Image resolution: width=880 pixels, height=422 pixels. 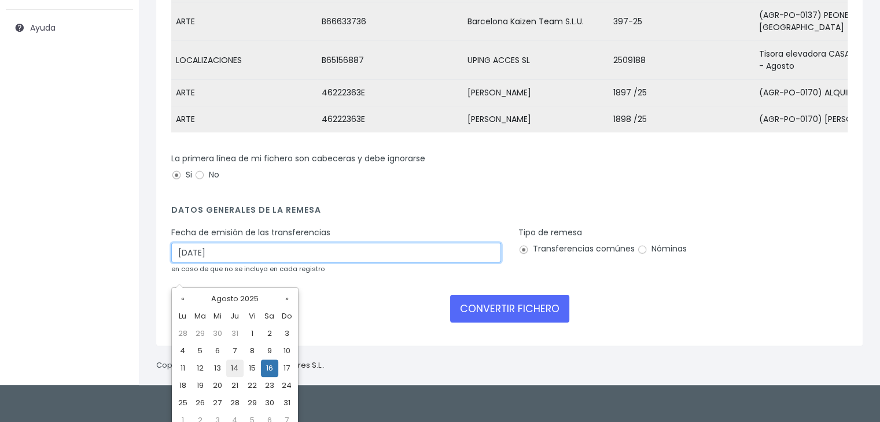 What do you see at coordinates (200, 403) in the screenshot?
I see `td: 26` at bounding box center [200, 403].